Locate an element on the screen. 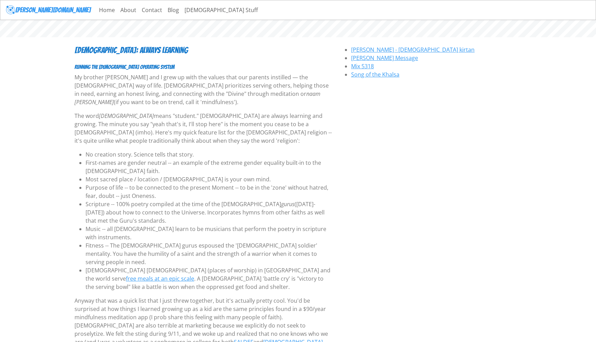 This screenshot has width=596, height=342. li: No creation story. Science tells that story. is located at coordinates (209, 155).